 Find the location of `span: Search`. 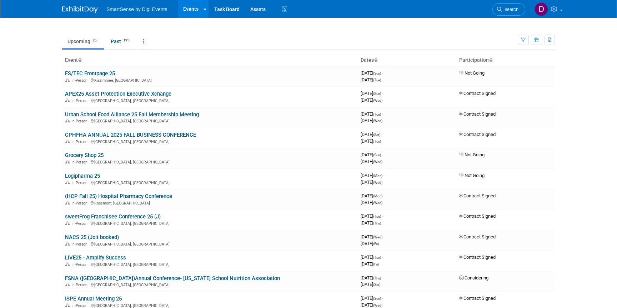

span: Search is located at coordinates (511, 9).